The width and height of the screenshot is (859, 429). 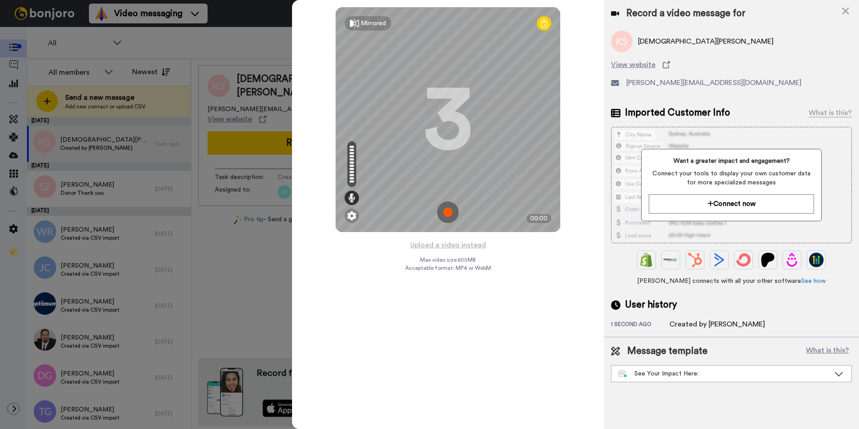 I want to click on span: Acceptable format: MP4 or WebM, so click(x=448, y=268).